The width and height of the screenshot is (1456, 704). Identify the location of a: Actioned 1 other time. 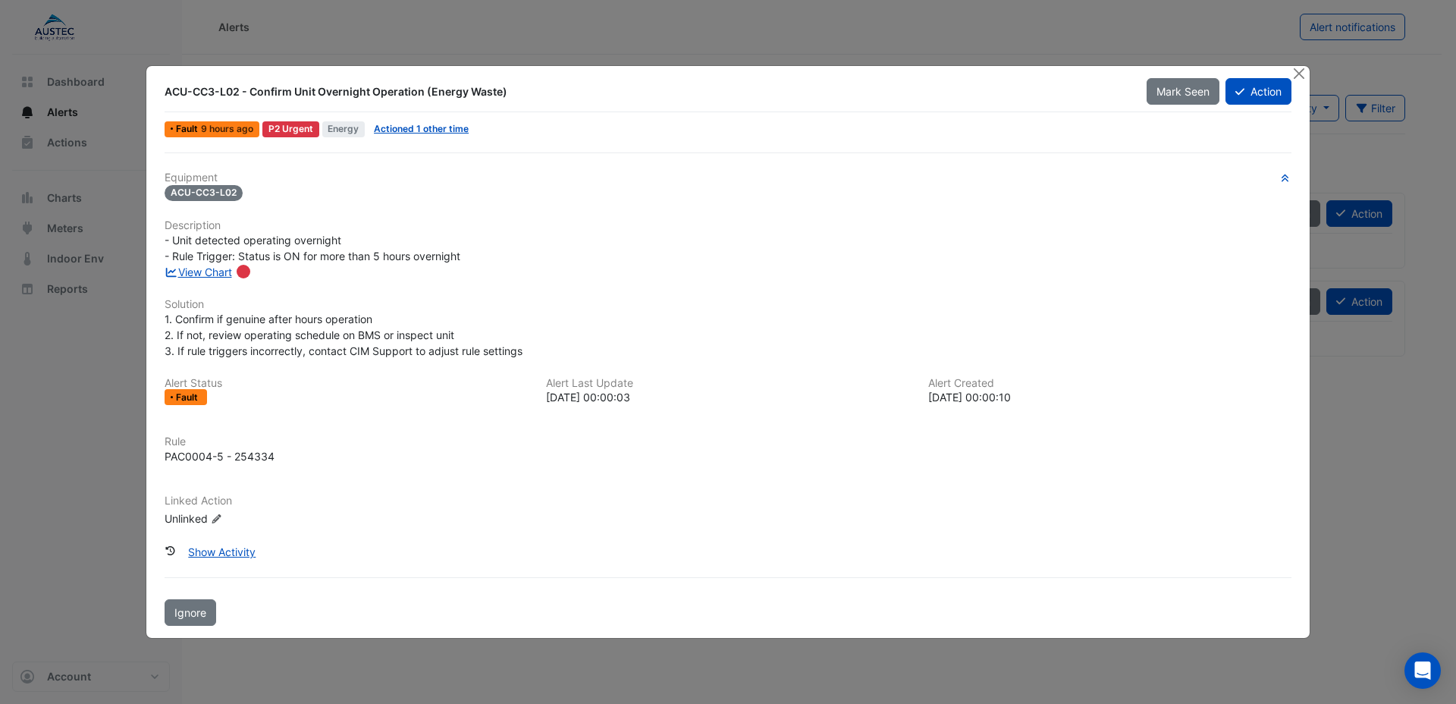
(421, 128).